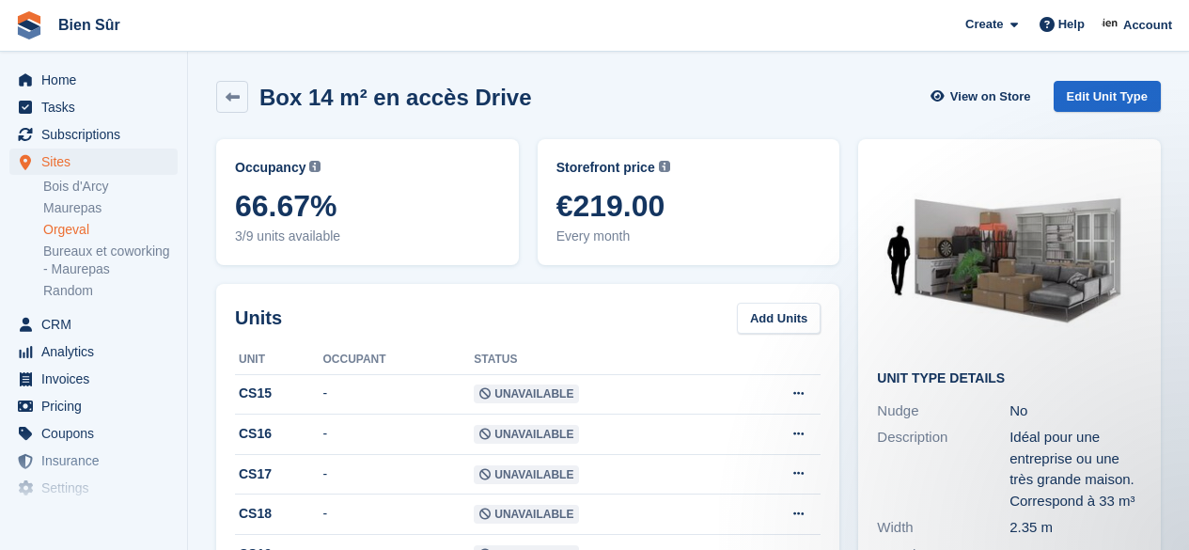 Image resolution: width=1189 pixels, height=550 pixels. Describe the element at coordinates (98, 406) in the screenshot. I see `span: Pricing` at that location.